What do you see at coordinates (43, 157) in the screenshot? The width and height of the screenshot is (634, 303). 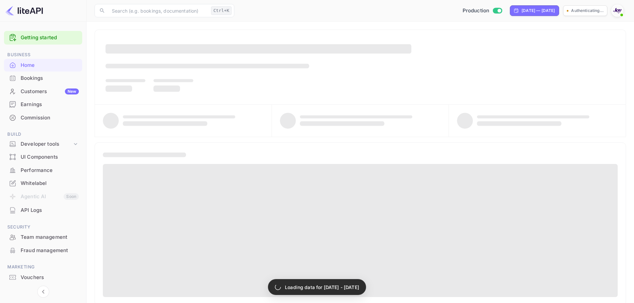 I see `a: UI Components` at bounding box center [43, 157].